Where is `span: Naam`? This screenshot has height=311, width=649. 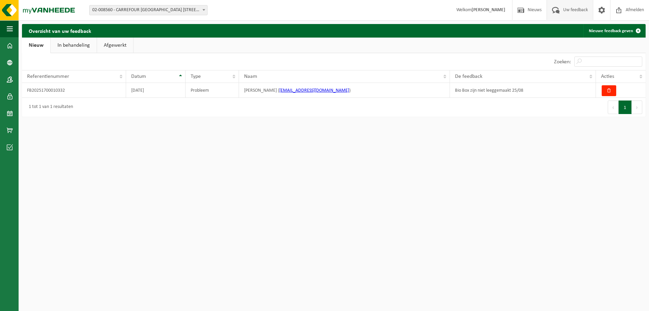
span: Naam is located at coordinates (250, 76).